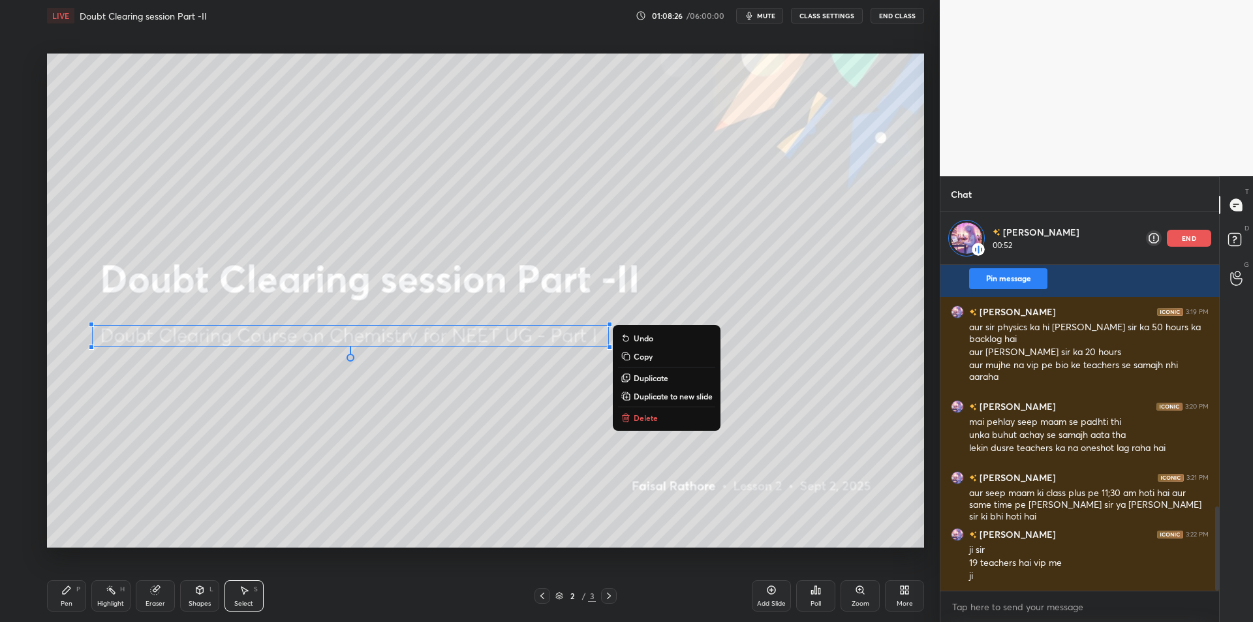  What do you see at coordinates (1189, 238) in the screenshot?
I see `p: end` at bounding box center [1189, 238].